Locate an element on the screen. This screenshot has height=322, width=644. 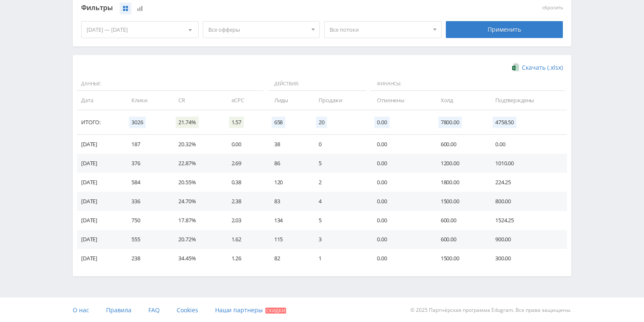
td: Отменены is located at coordinates (400, 100).